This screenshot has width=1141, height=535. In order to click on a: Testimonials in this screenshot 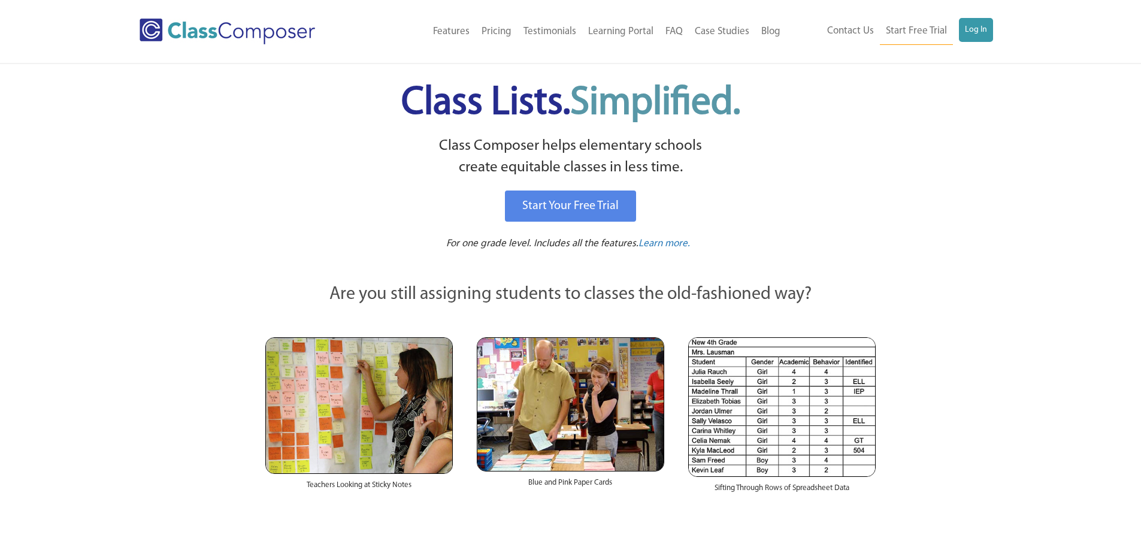, I will do `click(550, 32)`.